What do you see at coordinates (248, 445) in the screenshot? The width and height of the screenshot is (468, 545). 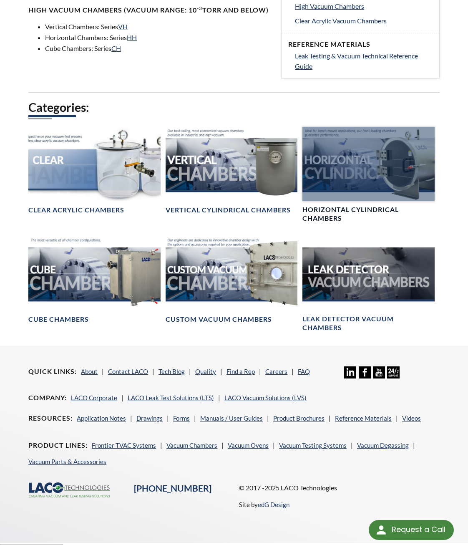 I see `a: Vacuum Ovens` at bounding box center [248, 445].